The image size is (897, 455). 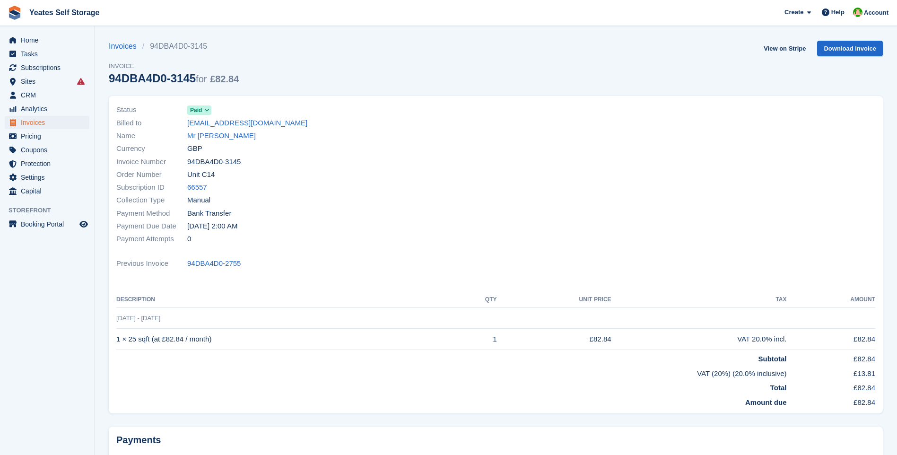 What do you see at coordinates (49, 150) in the screenshot?
I see `span: Coupons` at bounding box center [49, 150].